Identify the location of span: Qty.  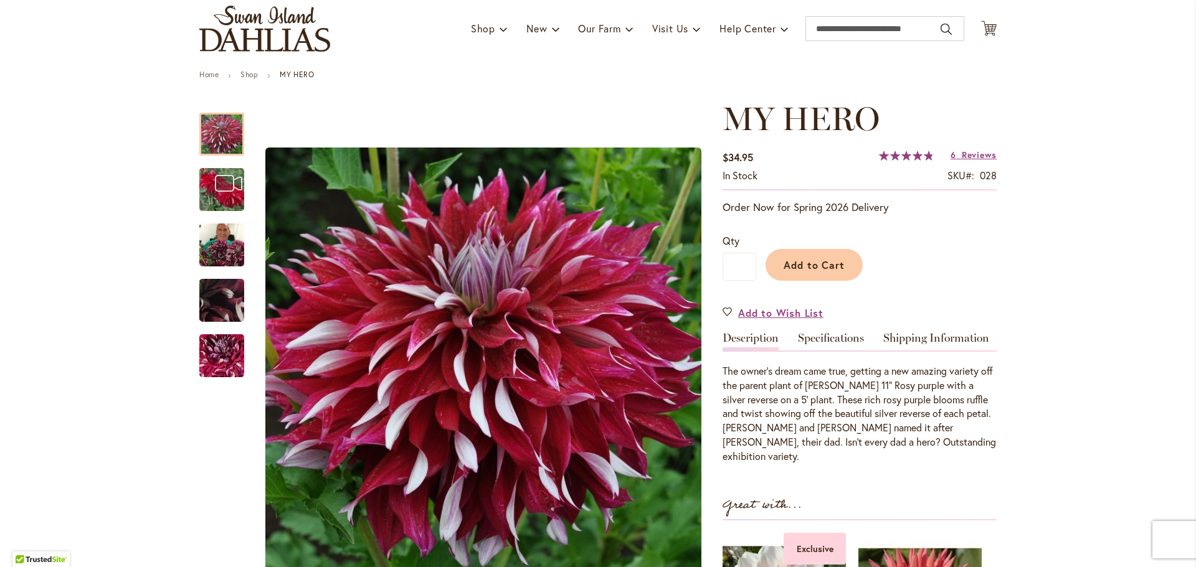
(730, 240).